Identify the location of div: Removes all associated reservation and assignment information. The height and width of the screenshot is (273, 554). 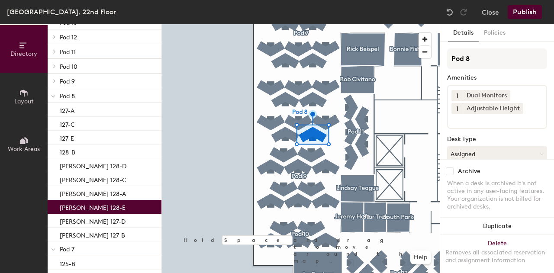
(497, 257).